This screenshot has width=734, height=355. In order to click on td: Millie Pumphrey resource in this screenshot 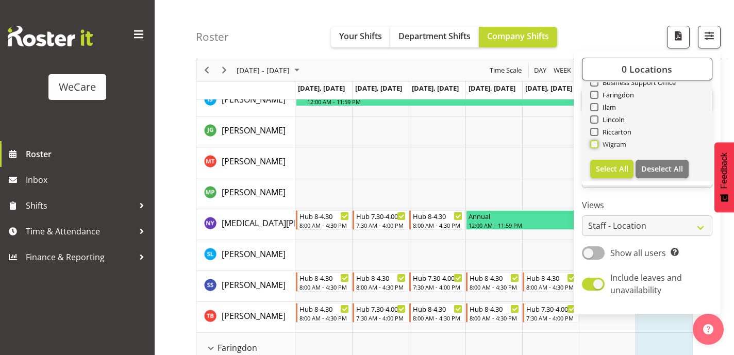, I will do `click(246, 194)`.